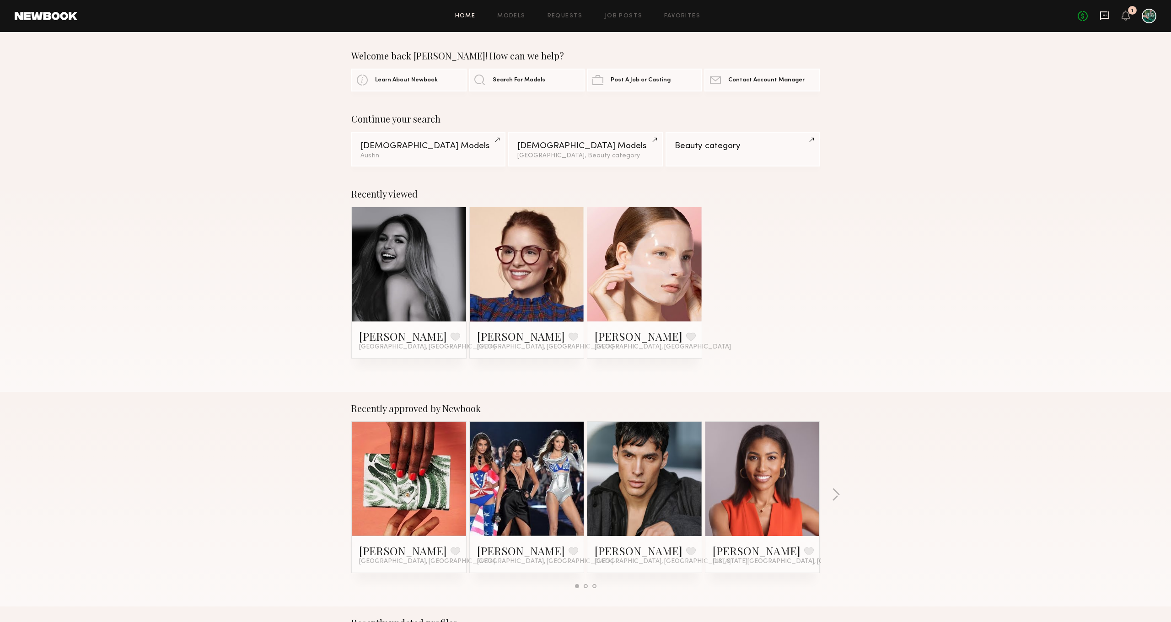  What do you see at coordinates (585, 119) in the screenshot?
I see `div: Continue your search` at bounding box center [585, 119].